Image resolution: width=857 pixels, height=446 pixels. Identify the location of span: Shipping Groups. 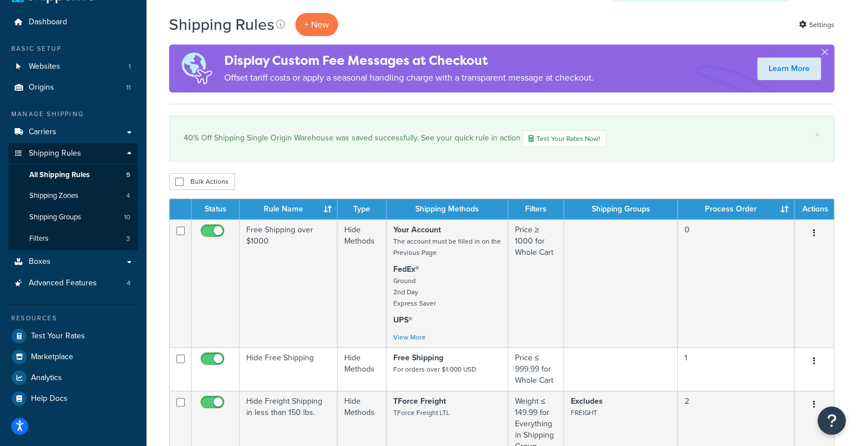
(55, 217).